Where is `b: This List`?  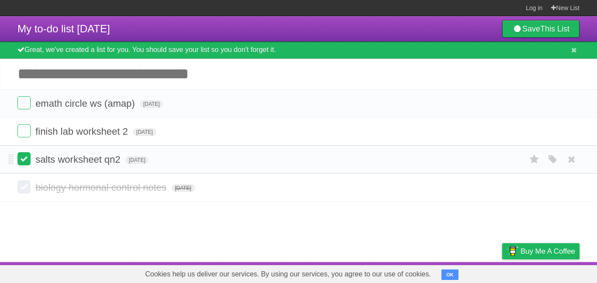 b: This List is located at coordinates (555, 29).